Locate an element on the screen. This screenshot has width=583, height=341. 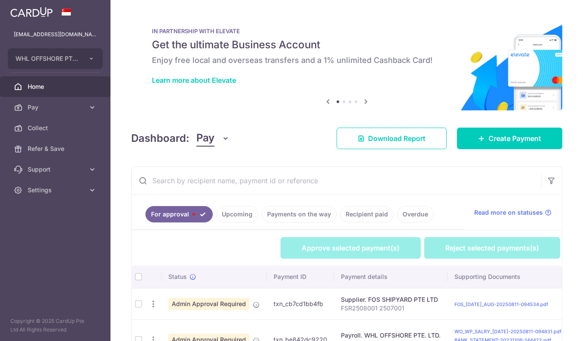
span: Status is located at coordinates (177, 277).